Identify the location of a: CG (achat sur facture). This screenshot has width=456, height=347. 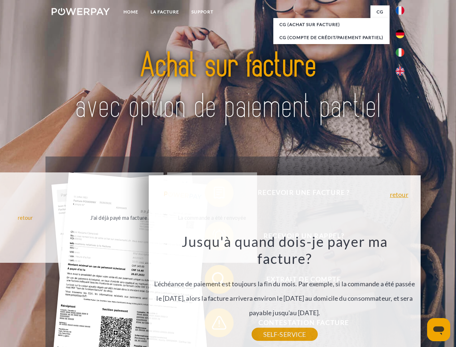
(332, 25).